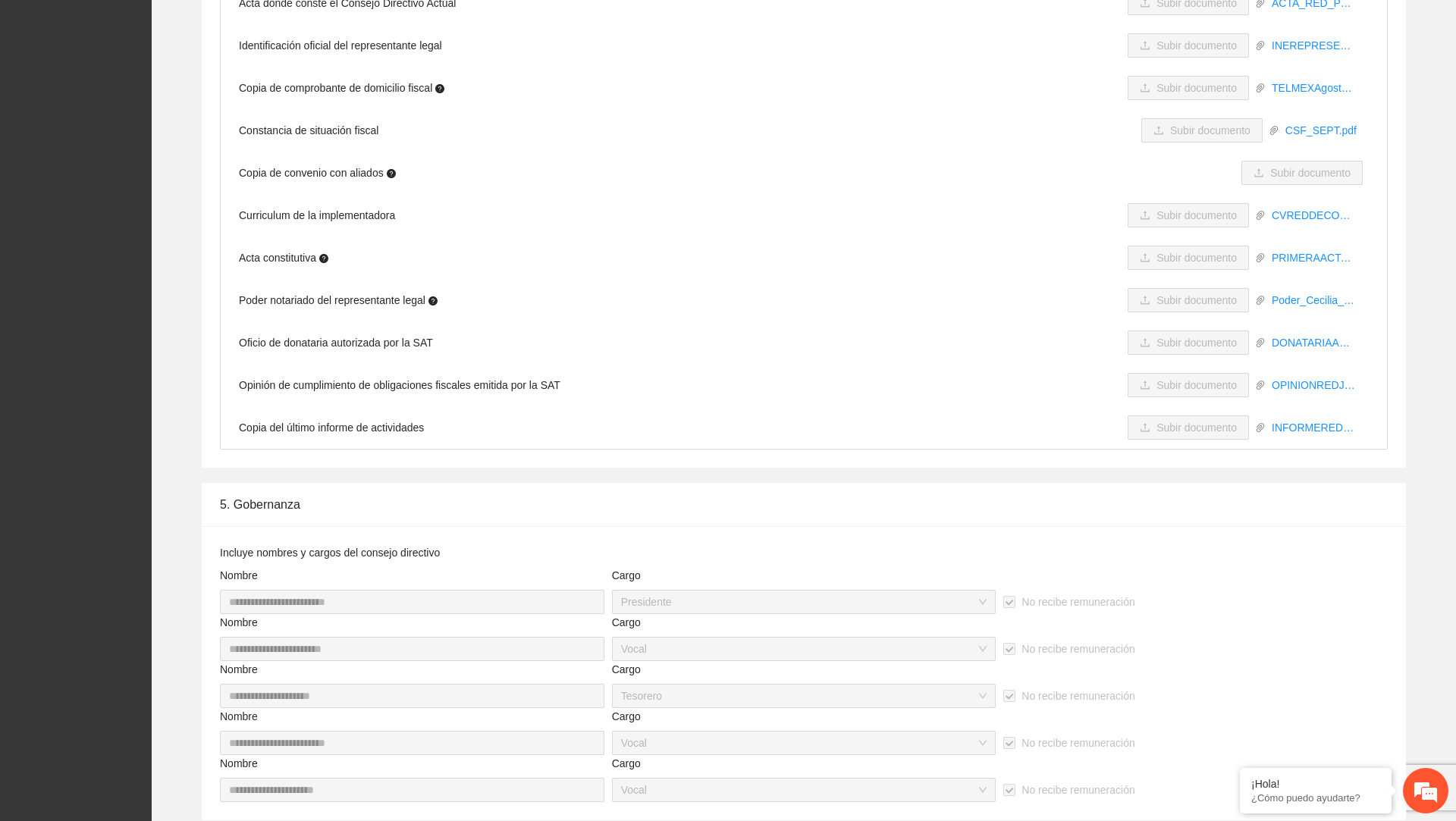 This screenshot has height=821, width=1456. Describe the element at coordinates (803, 45) in the screenshot. I see `li: Identificación oficial del representante legal` at that location.